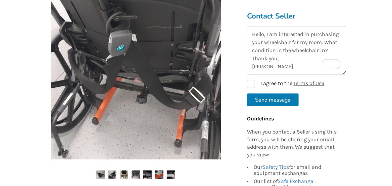  Describe the element at coordinates (276, 166) in the screenshot. I see `a: Safety Tips` at that location.